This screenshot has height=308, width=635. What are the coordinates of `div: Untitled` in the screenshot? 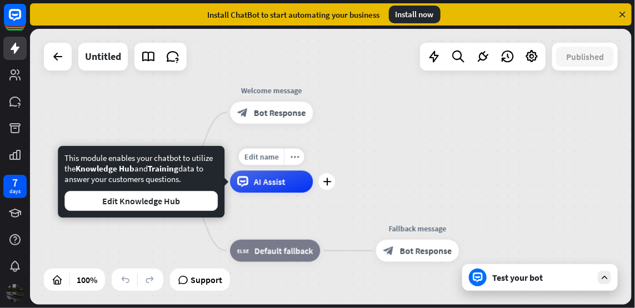 It's located at (103, 57).